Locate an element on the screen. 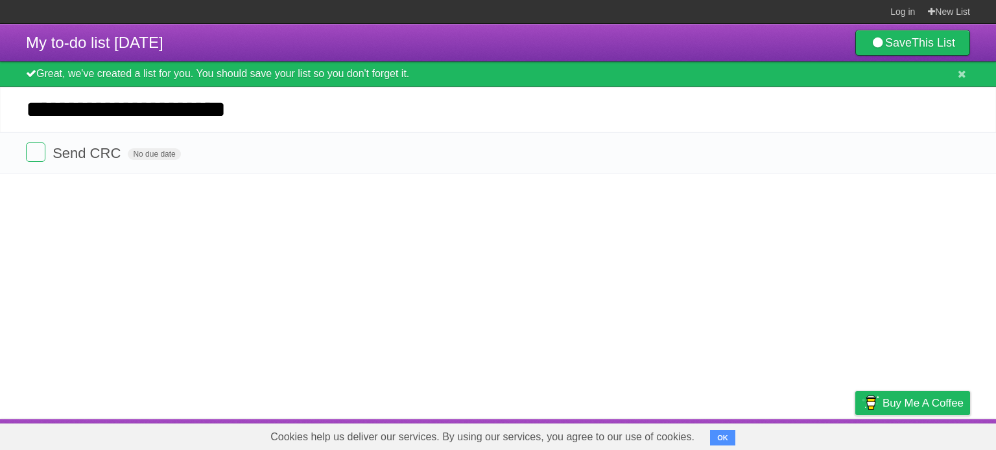 This screenshot has height=450, width=996. a: SaveThis List is located at coordinates (912, 43).